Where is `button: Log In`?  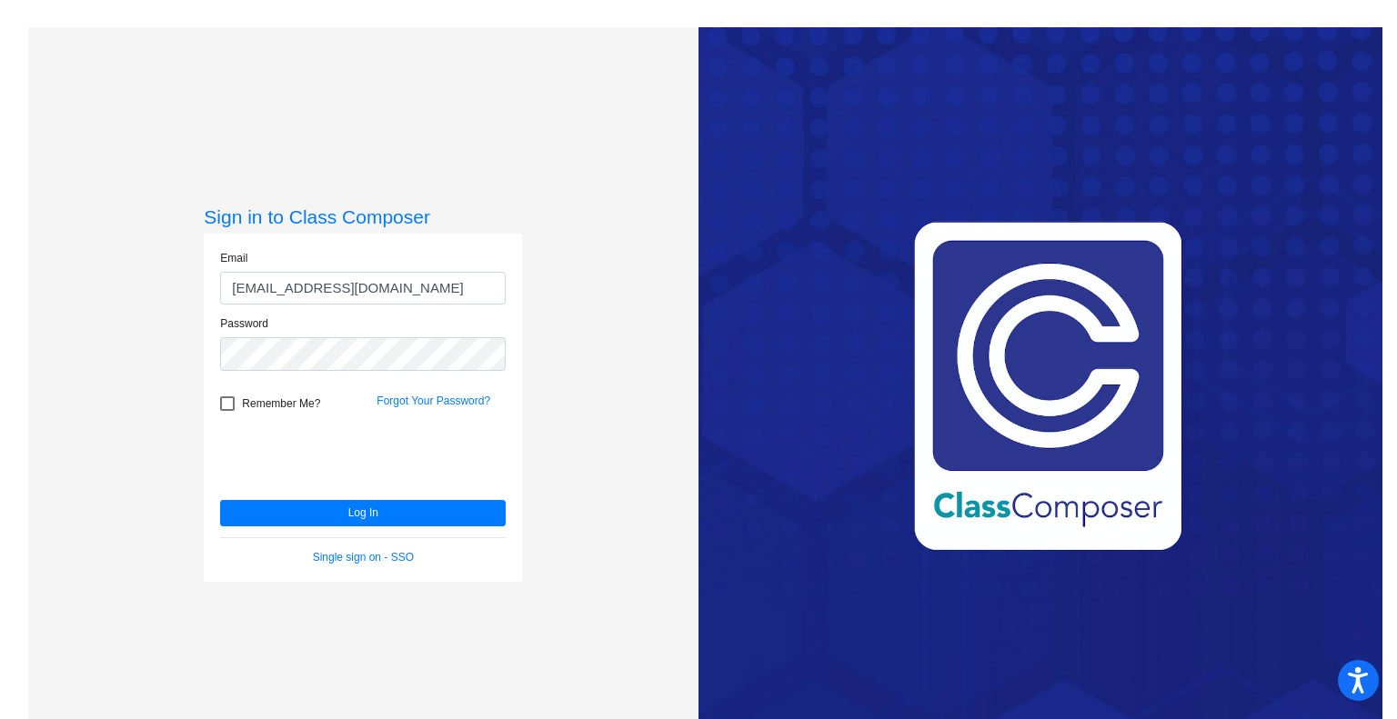 button: Log In is located at coordinates (363, 513).